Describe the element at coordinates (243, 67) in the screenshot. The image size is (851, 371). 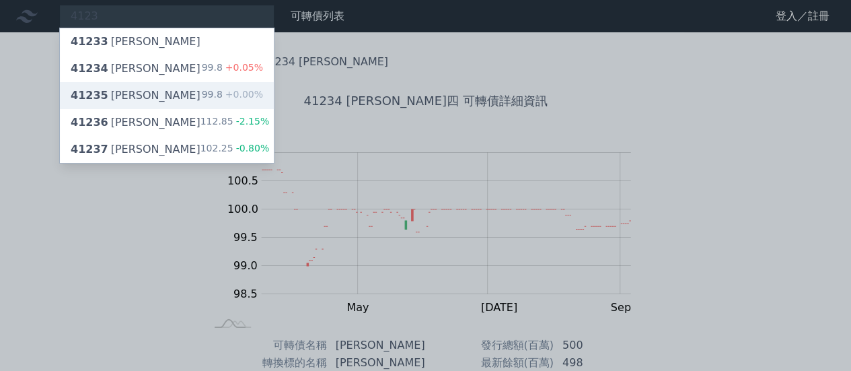
I see `span: +0.05%` at that location.